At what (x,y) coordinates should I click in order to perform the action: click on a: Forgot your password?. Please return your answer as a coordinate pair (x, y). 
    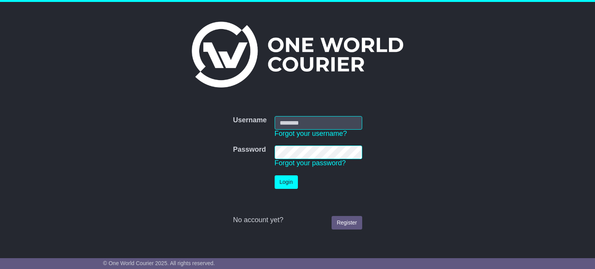
    Looking at the image, I should click on (310, 163).